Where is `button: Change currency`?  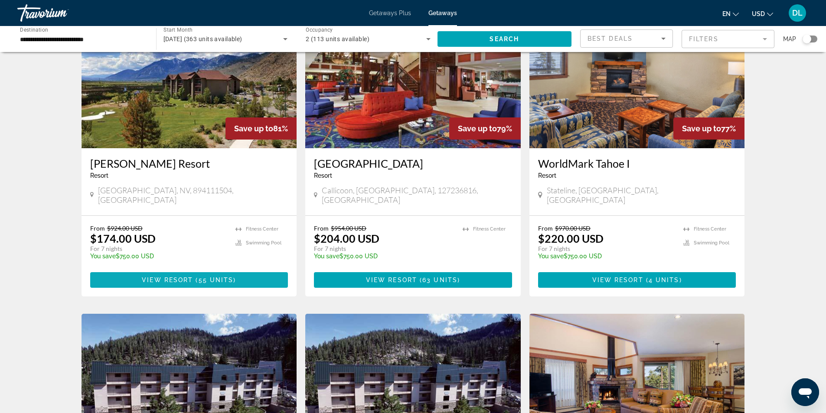
button: Change currency is located at coordinates (762, 13).